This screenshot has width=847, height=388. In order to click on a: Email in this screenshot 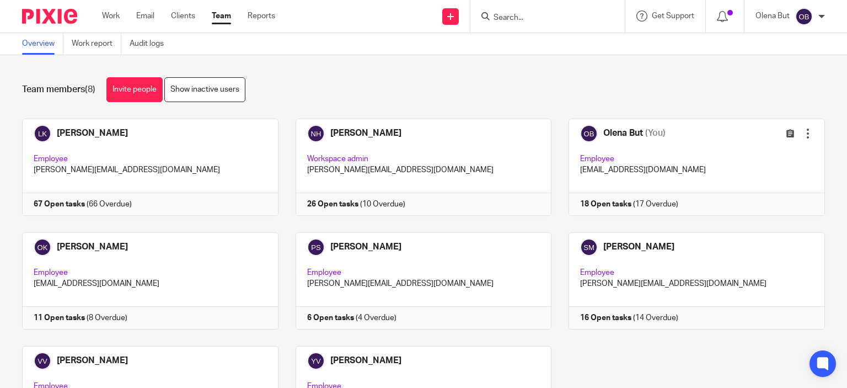, I will do `click(145, 16)`.